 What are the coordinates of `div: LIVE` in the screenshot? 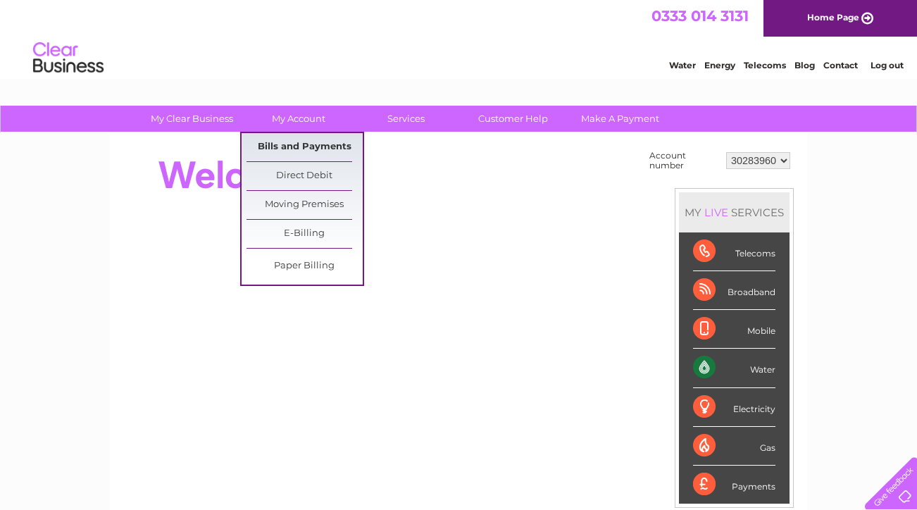 It's located at (716, 212).